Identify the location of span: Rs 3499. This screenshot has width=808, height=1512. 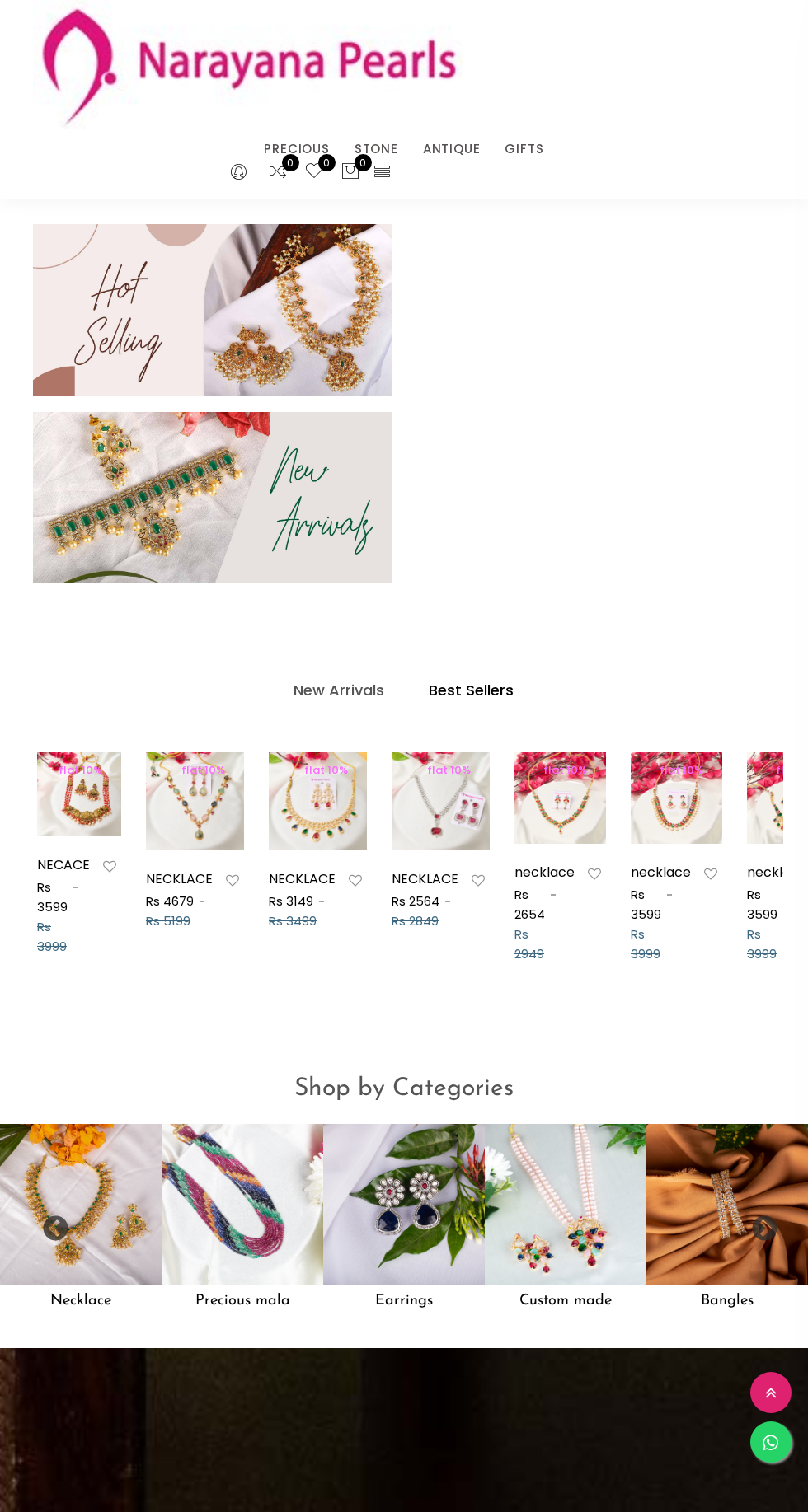
(293, 921).